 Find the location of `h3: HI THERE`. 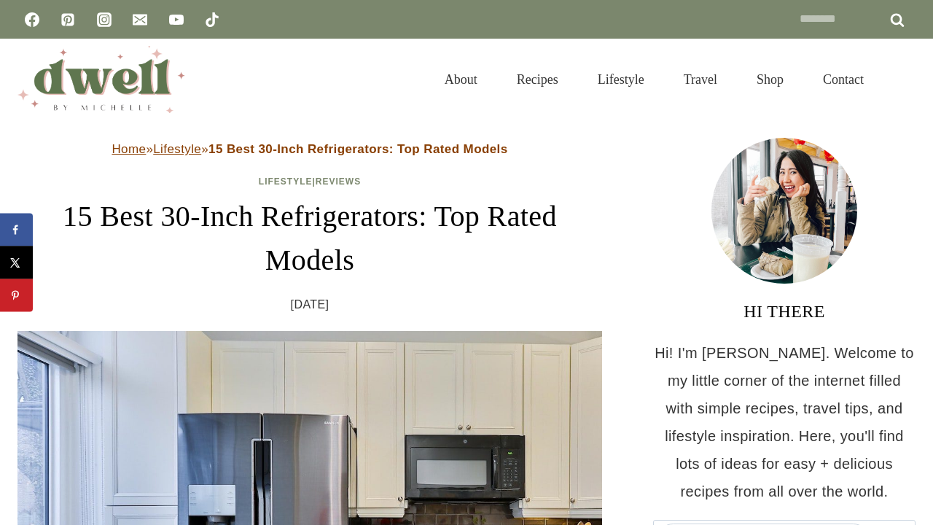

h3: HI THERE is located at coordinates (784, 311).